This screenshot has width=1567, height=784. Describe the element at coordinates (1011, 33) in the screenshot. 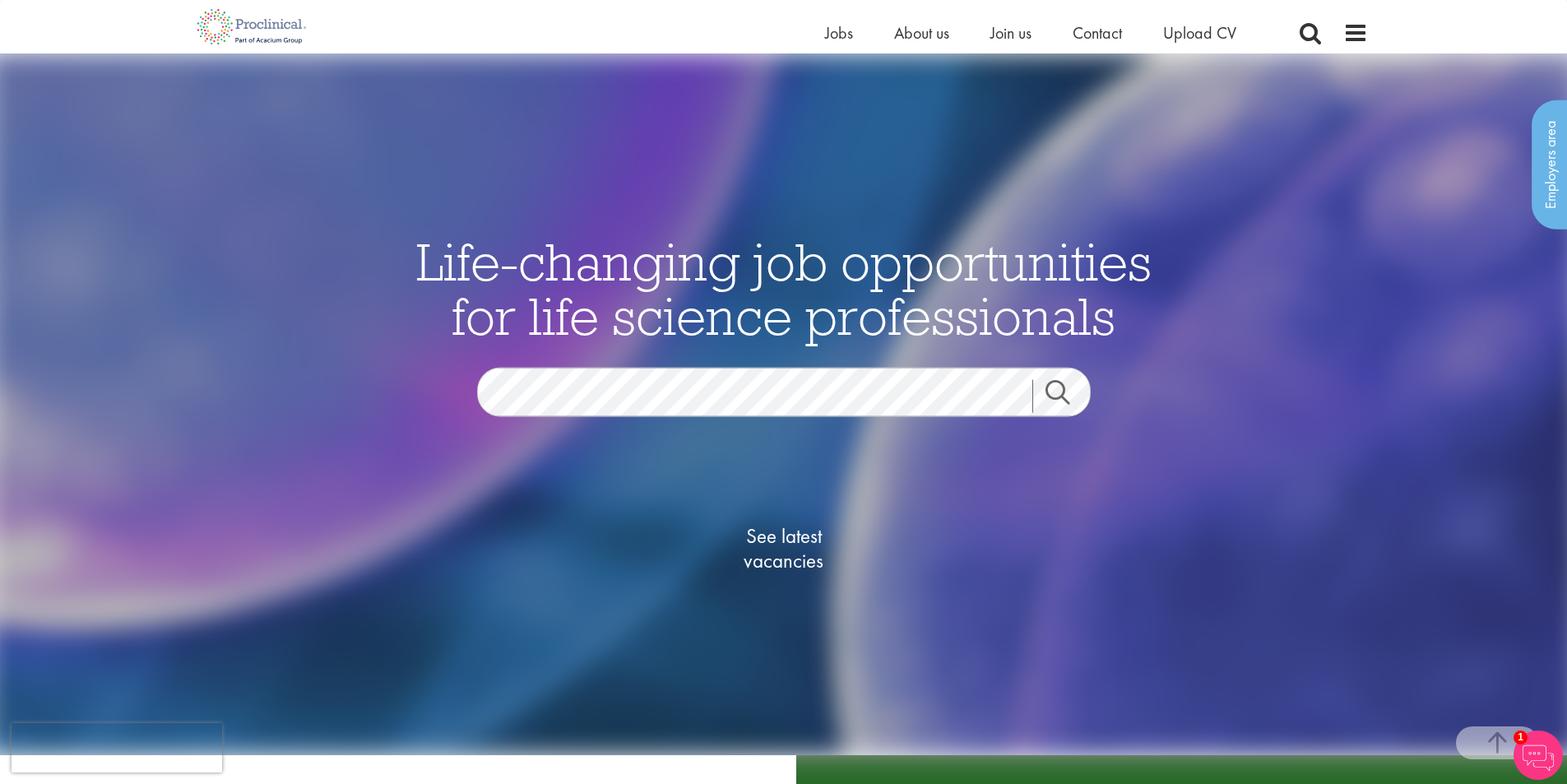

I see `span: Join us` at that location.